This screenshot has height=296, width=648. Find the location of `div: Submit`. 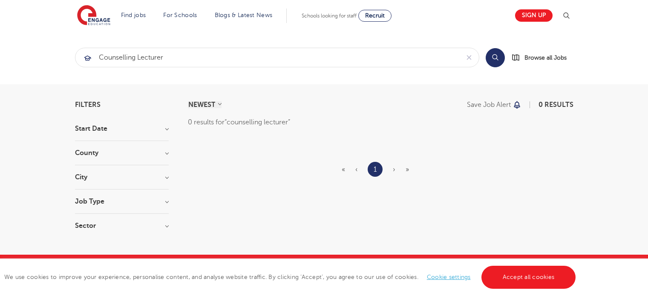

div: Submit is located at coordinates (277, 57).